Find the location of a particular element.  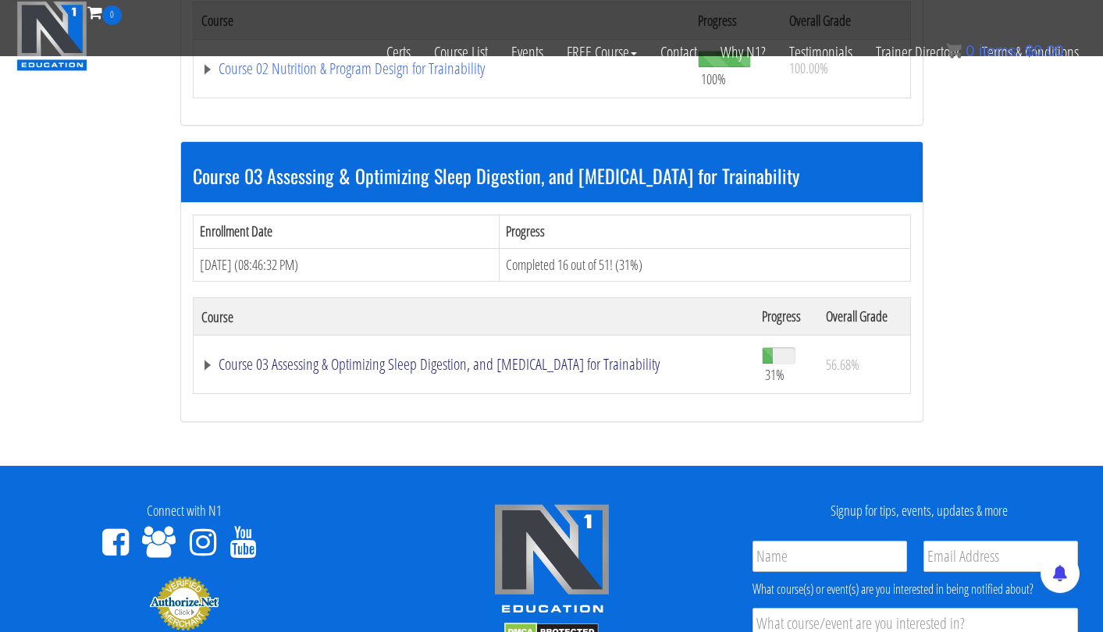

h4: Connect with N1 is located at coordinates (183, 511).